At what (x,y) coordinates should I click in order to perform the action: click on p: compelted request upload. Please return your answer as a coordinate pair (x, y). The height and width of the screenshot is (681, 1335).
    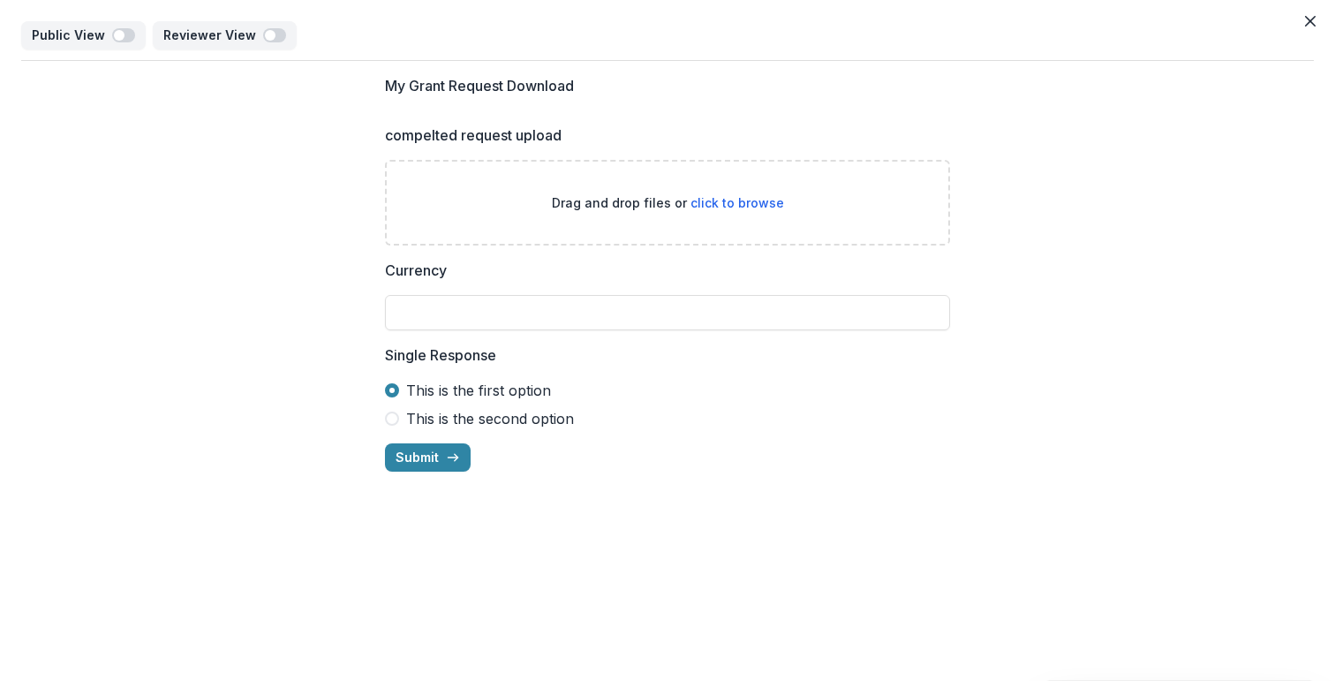
    Looking at the image, I should click on (473, 135).